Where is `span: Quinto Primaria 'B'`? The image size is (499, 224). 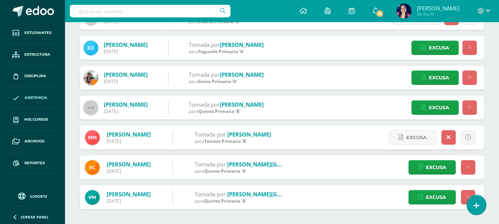
span: Quinto Primaria 'B' is located at coordinates (219, 111).